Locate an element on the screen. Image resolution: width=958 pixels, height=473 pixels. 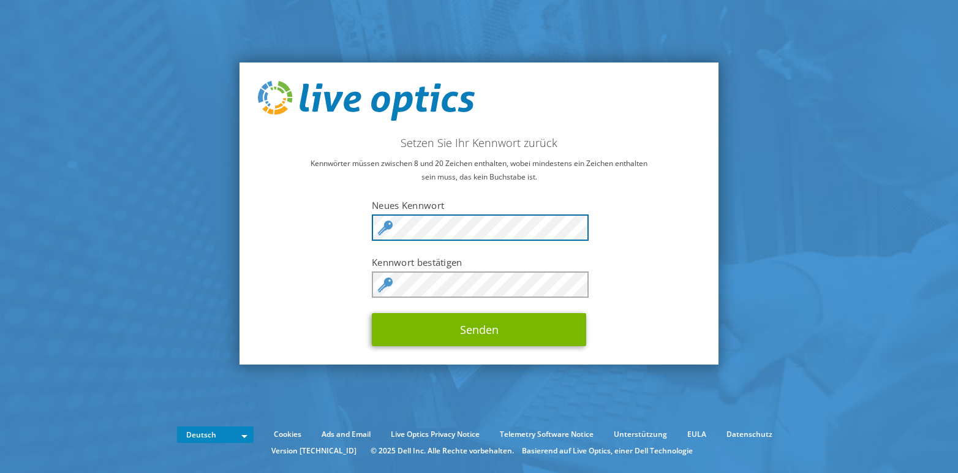
a: Live Optics Privacy Notice is located at coordinates (435, 434).